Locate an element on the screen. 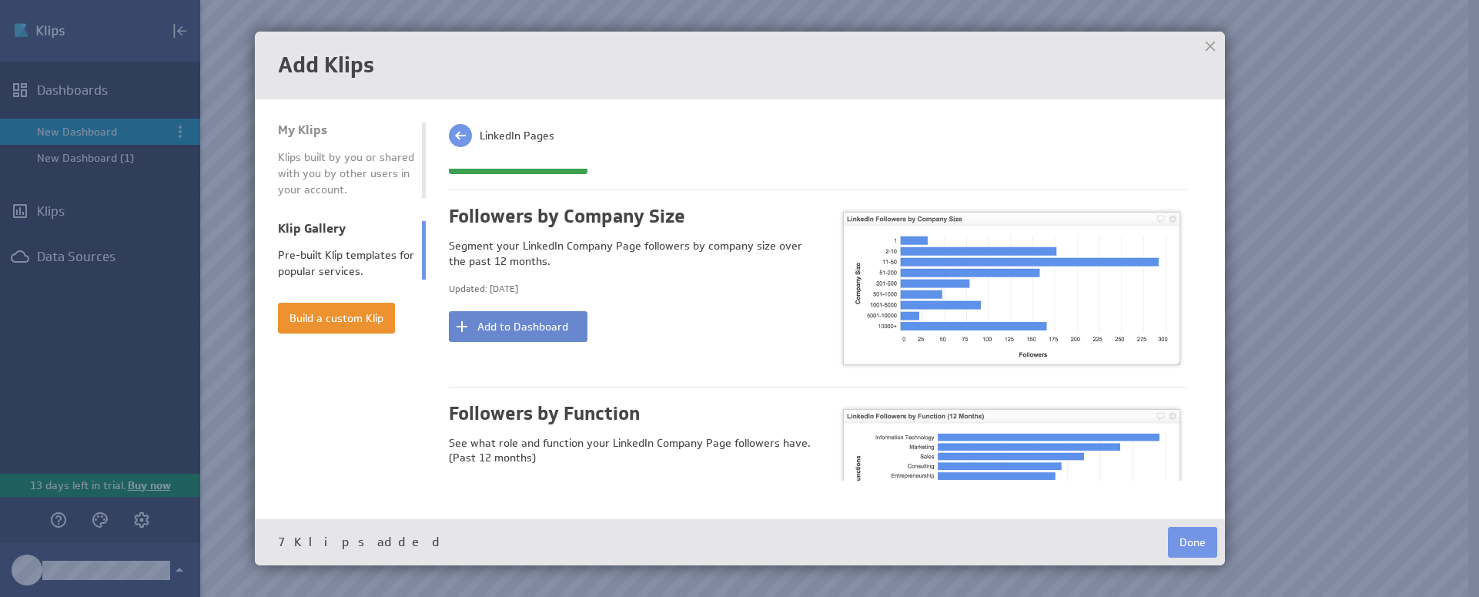 The height and width of the screenshot is (597, 1479). div: Klips built by you or shared with you by other users in your account. is located at coordinates (346, 173).